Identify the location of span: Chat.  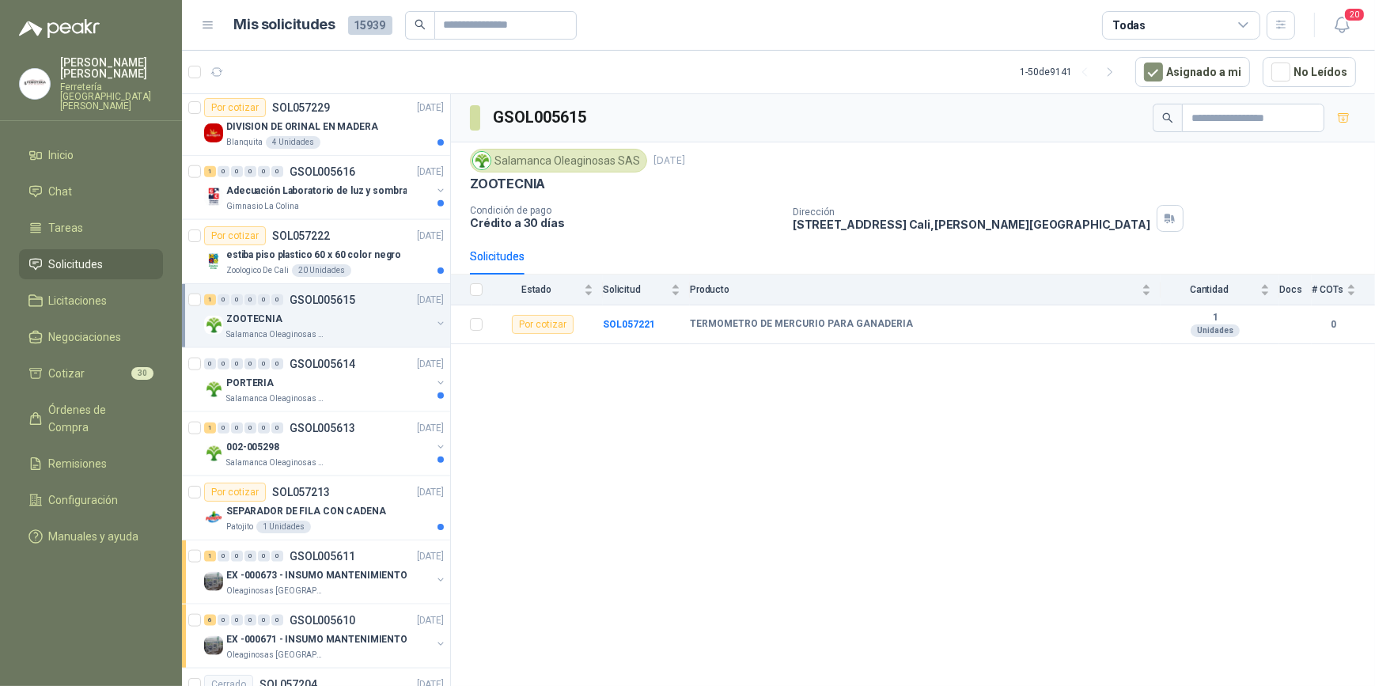
(61, 191).